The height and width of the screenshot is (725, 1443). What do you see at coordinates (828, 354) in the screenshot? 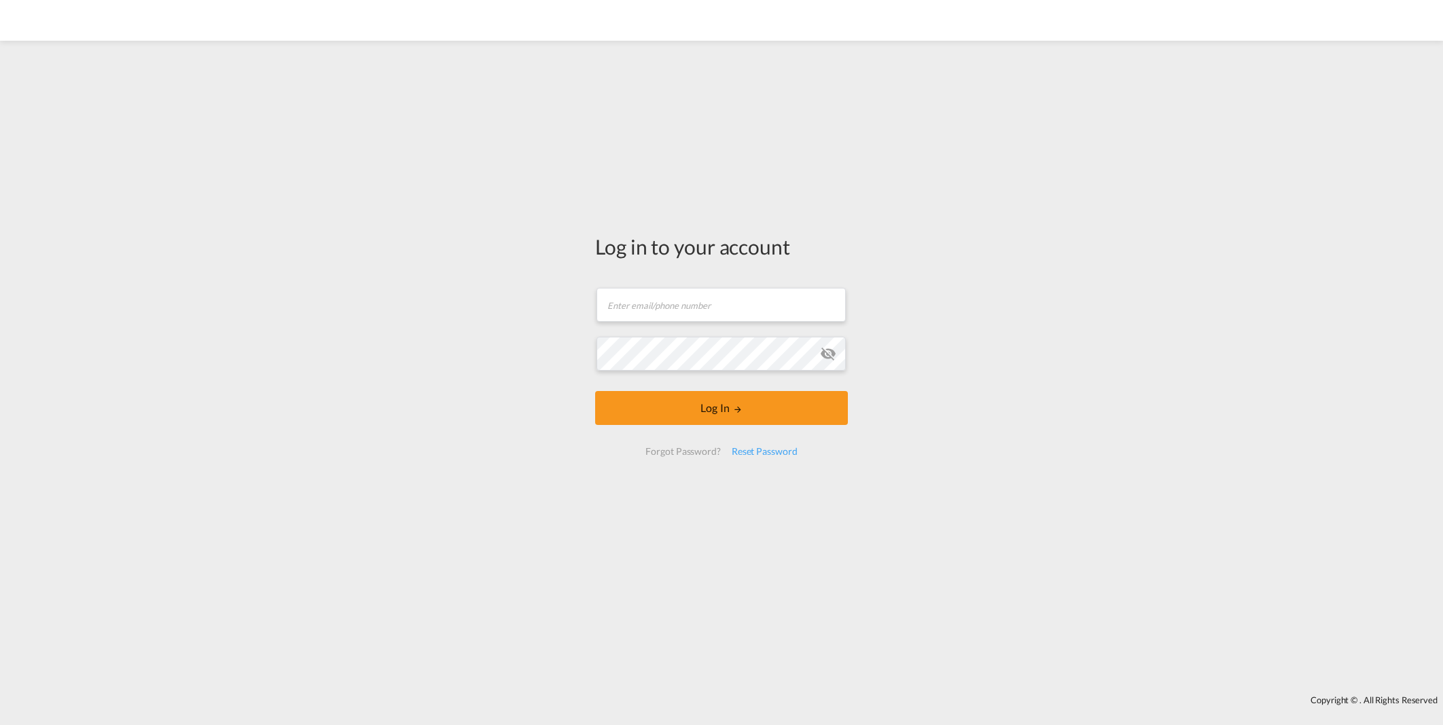
I see `md-icon: icon-eye-off` at bounding box center [828, 354].